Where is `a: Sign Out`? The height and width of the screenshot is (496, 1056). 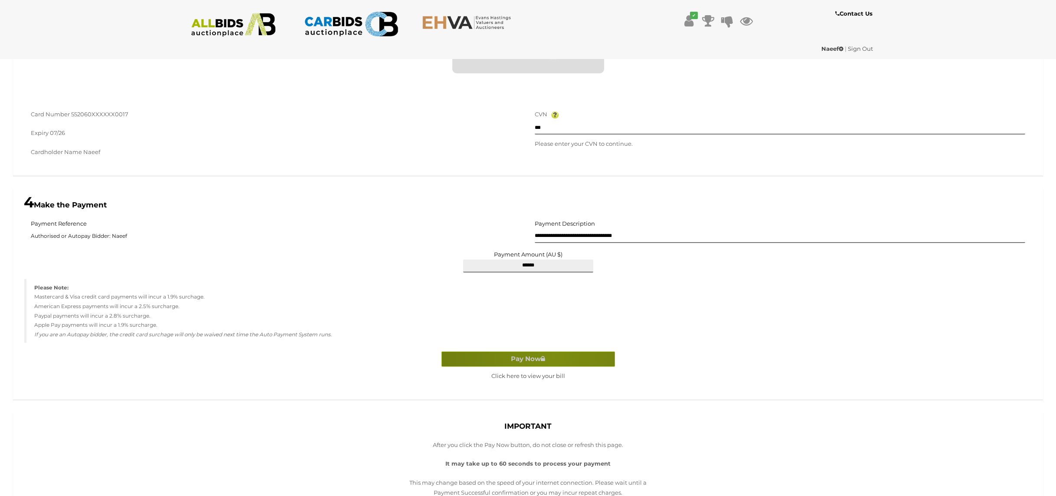
a: Sign Out is located at coordinates (861, 49).